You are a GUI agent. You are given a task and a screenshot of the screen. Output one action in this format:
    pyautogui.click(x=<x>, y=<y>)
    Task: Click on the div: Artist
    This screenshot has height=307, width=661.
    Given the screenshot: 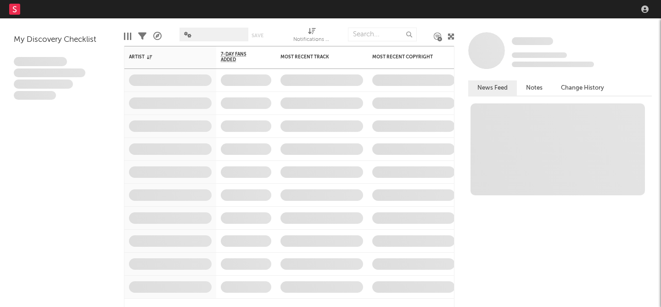 What is the action you would take?
    pyautogui.click(x=163, y=57)
    